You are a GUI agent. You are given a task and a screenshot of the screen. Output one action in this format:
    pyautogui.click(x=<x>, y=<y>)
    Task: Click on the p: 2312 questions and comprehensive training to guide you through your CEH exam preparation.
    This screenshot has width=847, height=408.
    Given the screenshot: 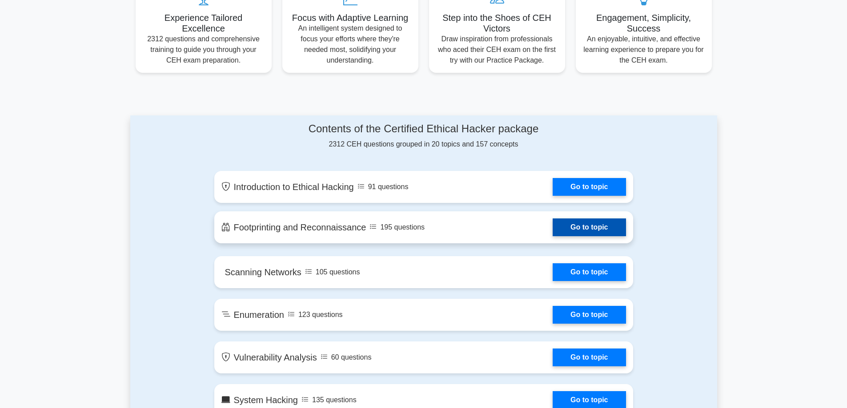 What is the action you would take?
    pyautogui.click(x=204, y=50)
    